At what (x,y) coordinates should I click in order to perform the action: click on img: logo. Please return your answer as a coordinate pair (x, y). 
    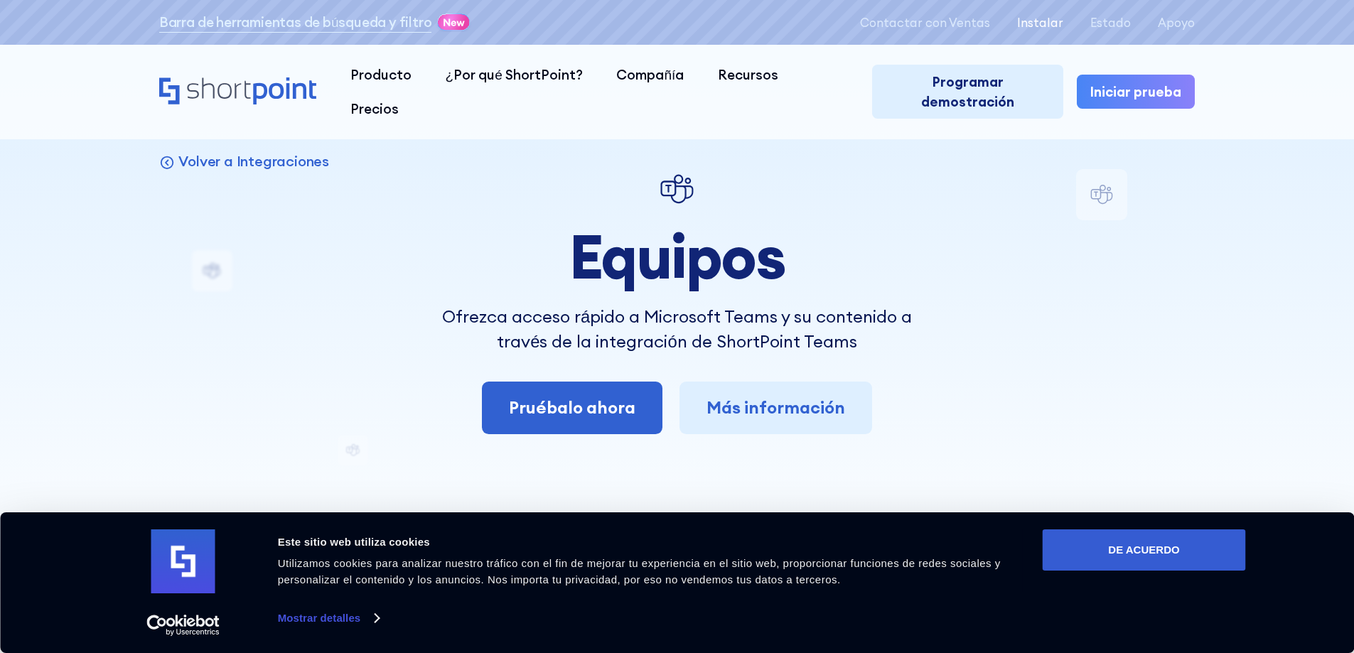
    Looking at the image, I should click on (183, 561).